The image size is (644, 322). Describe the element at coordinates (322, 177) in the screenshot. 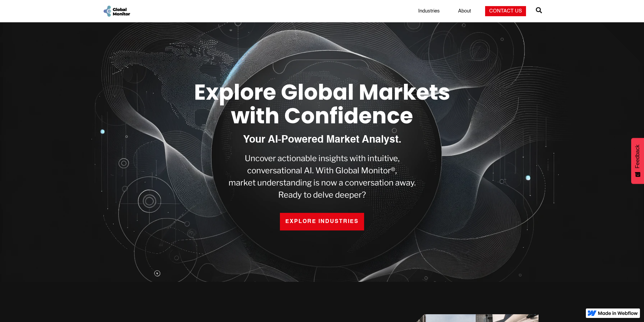

I see `p: Uncover actionable insights with intuitive, conversational AI. With Global Monitor®, market under...` at that location.